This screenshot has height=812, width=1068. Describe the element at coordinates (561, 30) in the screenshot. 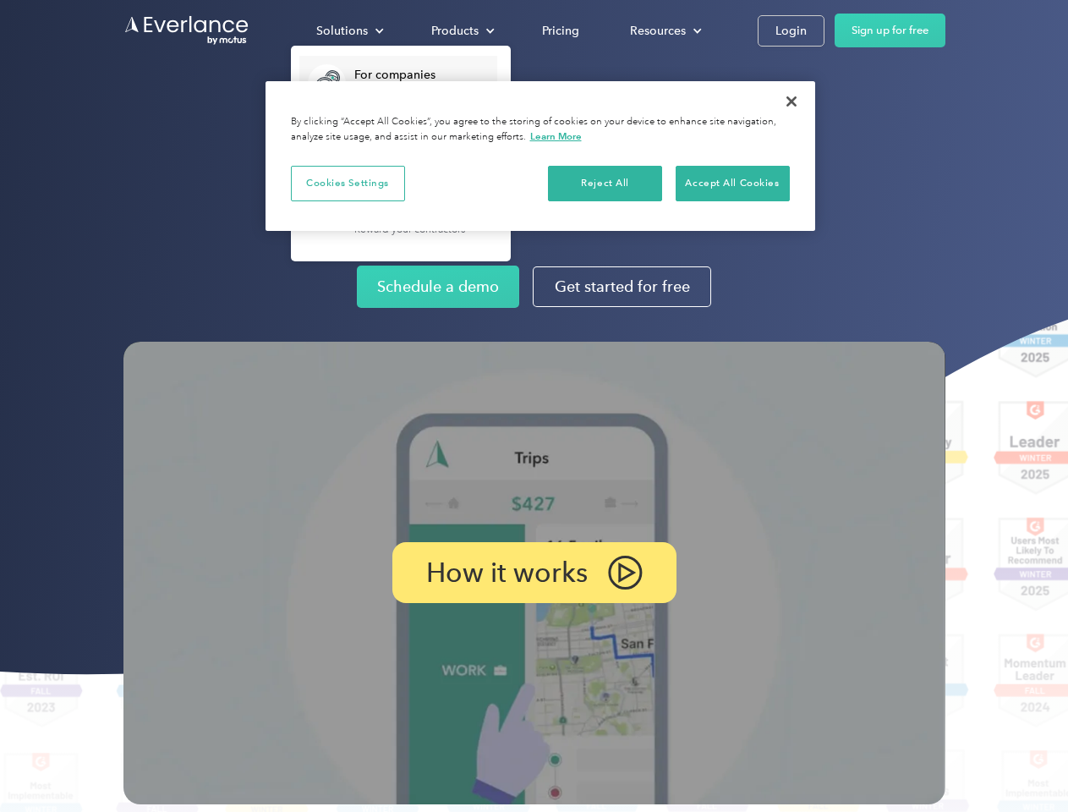

I see `a: Pricing` at that location.